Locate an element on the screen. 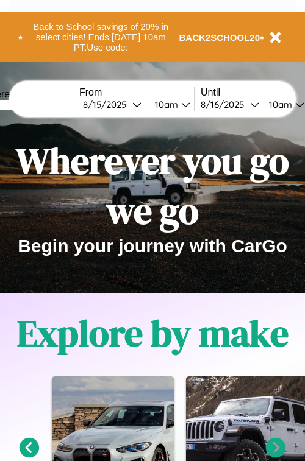  label: From is located at coordinates (136, 93).